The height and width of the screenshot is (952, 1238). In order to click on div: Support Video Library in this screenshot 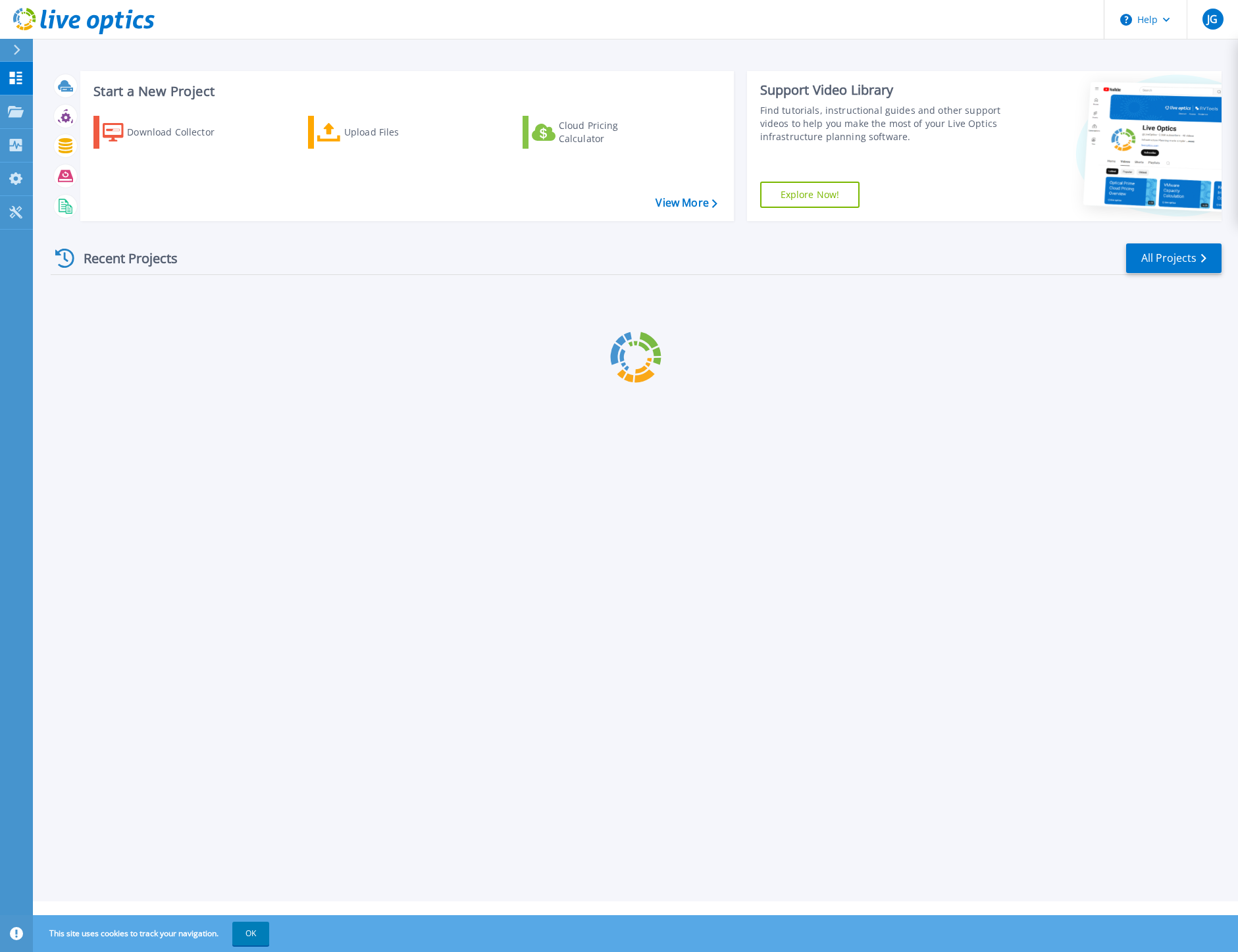, I will do `click(881, 91)`.